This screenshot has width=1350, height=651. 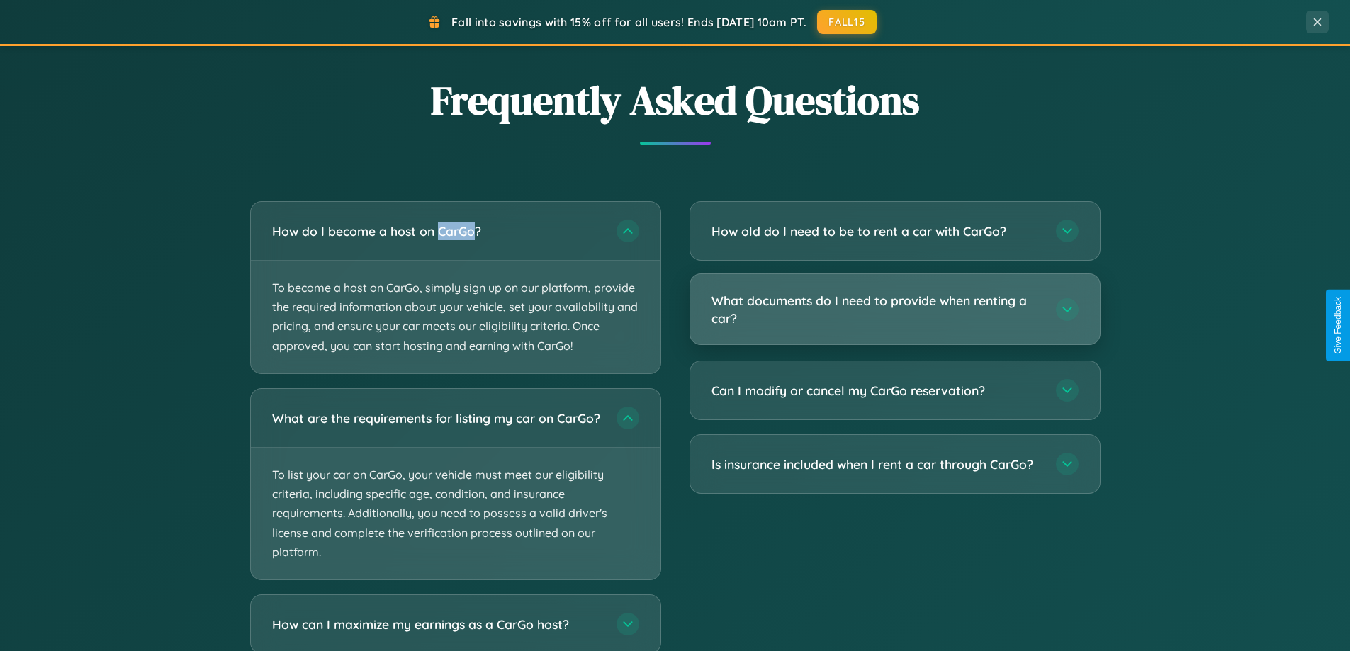 What do you see at coordinates (456, 514) in the screenshot?
I see `p: To list your car on CarGo, your vehicle must meet our eligibility criteria, including specific ag...` at bounding box center [456, 514].